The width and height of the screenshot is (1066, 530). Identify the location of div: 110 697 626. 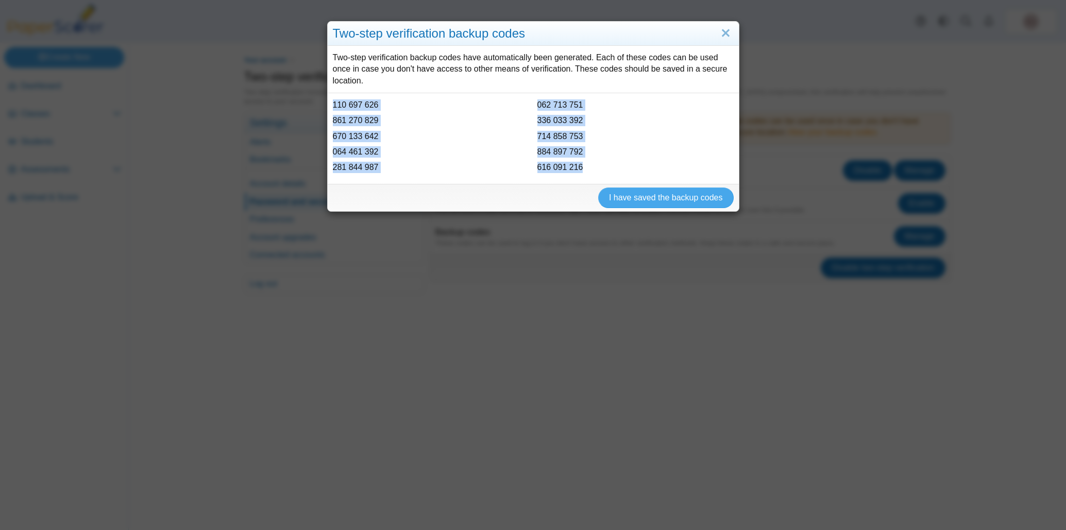
(431, 105).